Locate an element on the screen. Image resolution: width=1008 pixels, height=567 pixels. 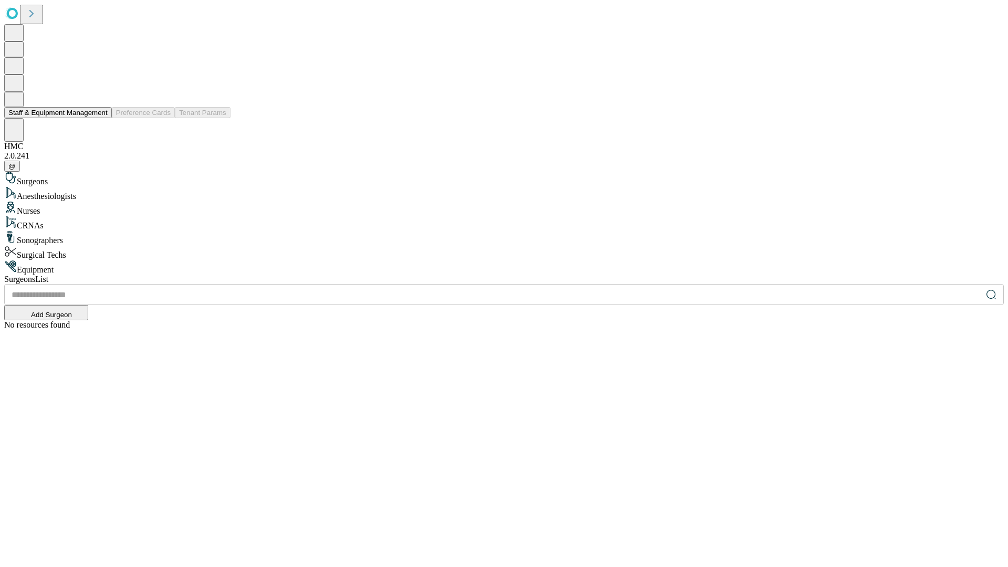
div: Equipment is located at coordinates (504, 267).